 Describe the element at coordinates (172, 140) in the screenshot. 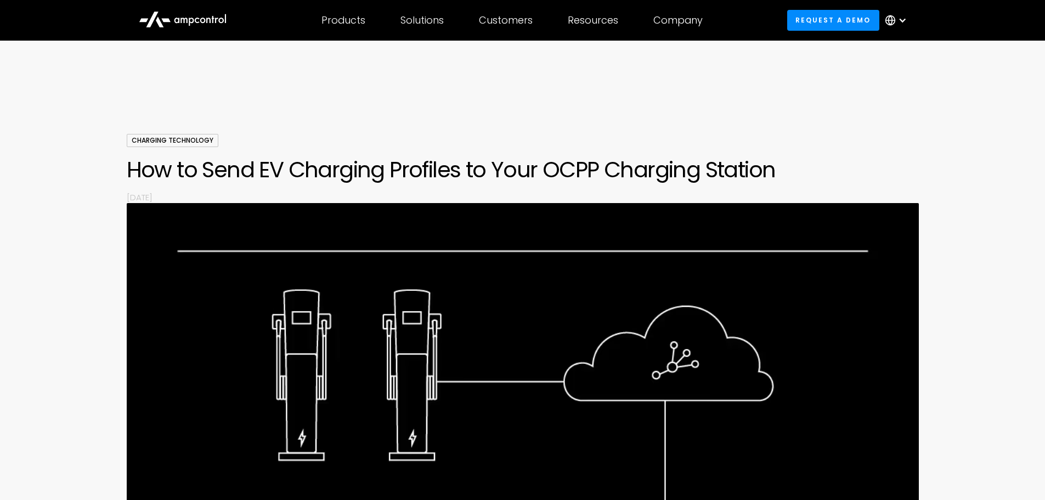

I see `div: Charging Technology` at that location.